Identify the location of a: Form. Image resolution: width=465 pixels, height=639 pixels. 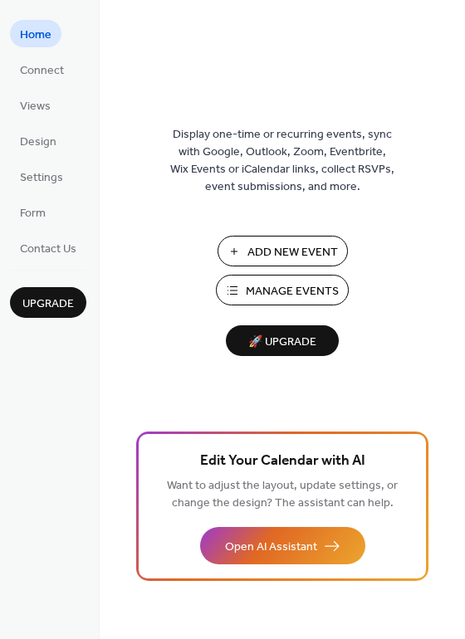
(32, 212).